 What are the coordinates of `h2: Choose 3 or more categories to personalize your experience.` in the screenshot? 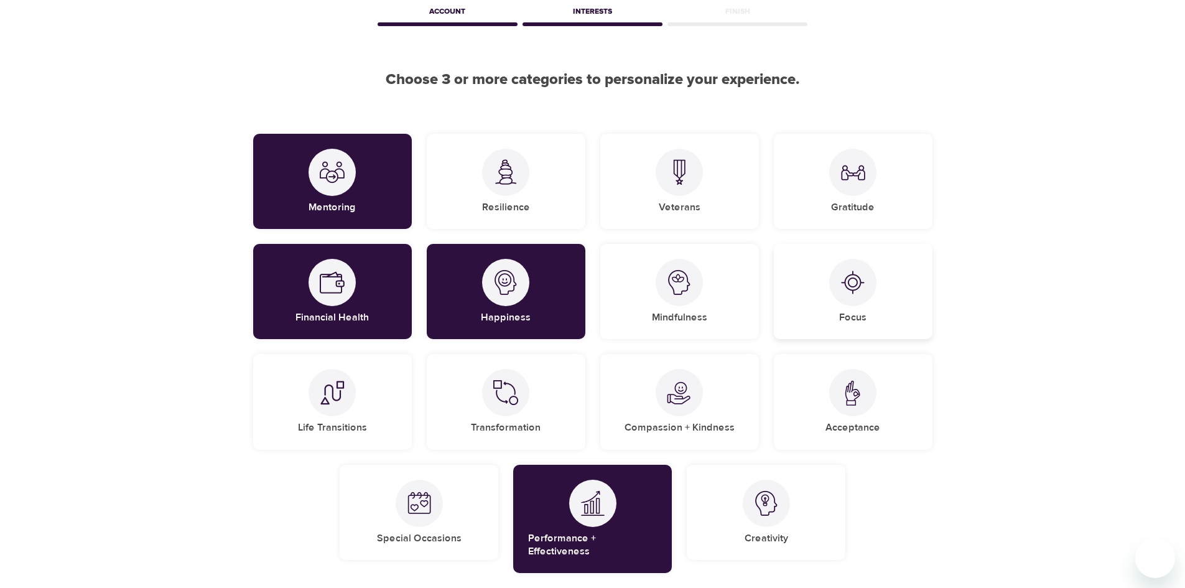 It's located at (593, 80).